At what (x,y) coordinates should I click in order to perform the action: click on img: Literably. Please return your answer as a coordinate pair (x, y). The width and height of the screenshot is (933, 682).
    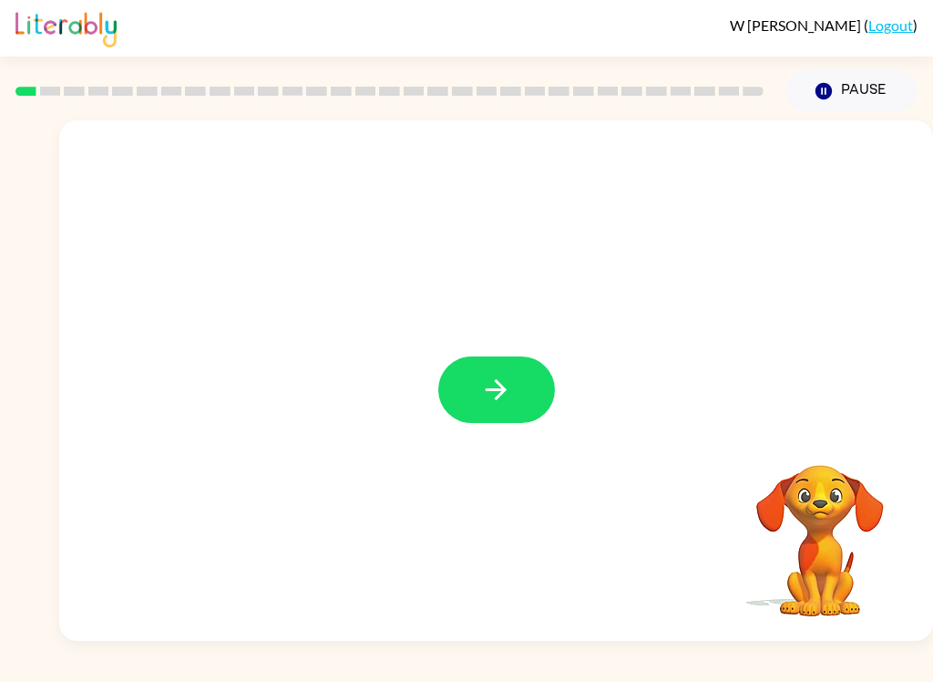
    Looking at the image, I should click on (66, 27).